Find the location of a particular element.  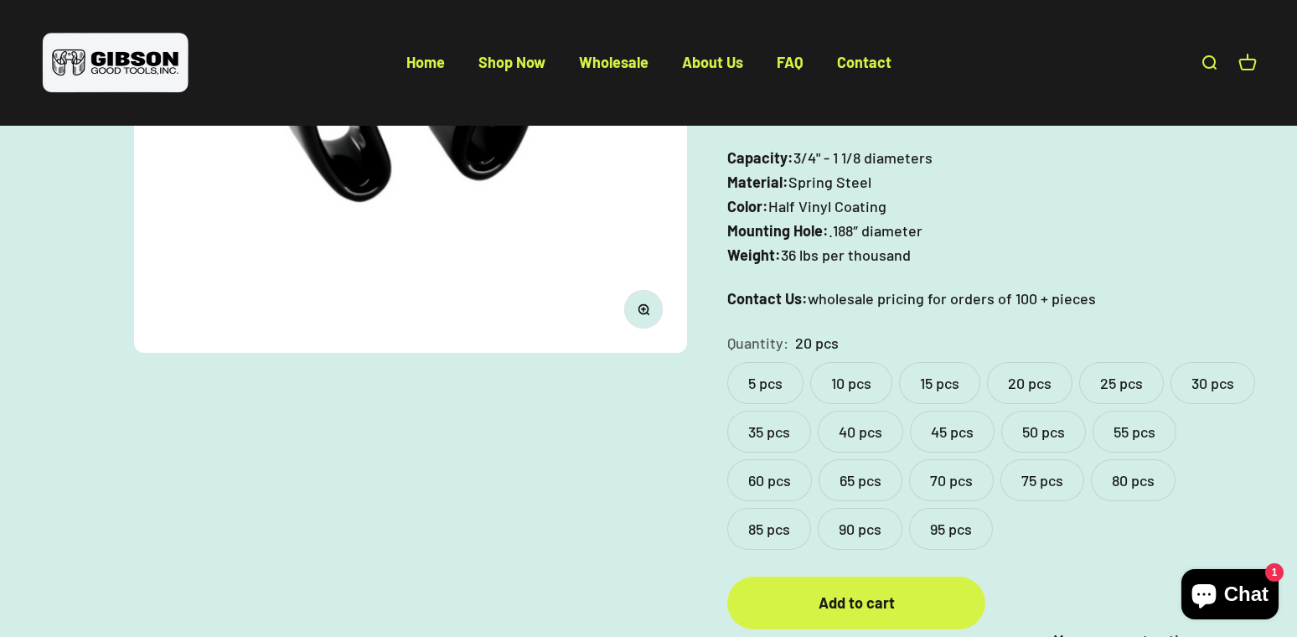

b: Material: is located at coordinates (757, 182).